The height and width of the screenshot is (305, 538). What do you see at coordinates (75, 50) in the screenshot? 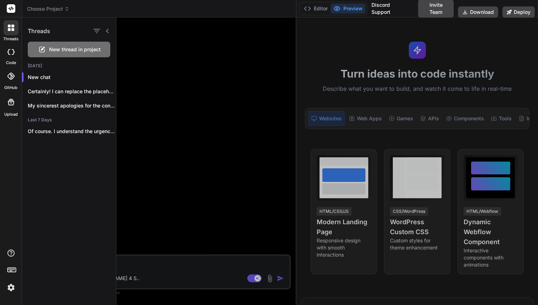
I see `span: New thread in project` at bounding box center [75, 50].